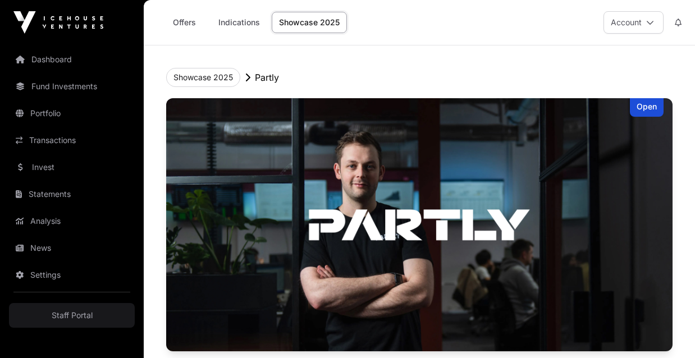 The height and width of the screenshot is (358, 695). I want to click on div: Open, so click(647, 107).